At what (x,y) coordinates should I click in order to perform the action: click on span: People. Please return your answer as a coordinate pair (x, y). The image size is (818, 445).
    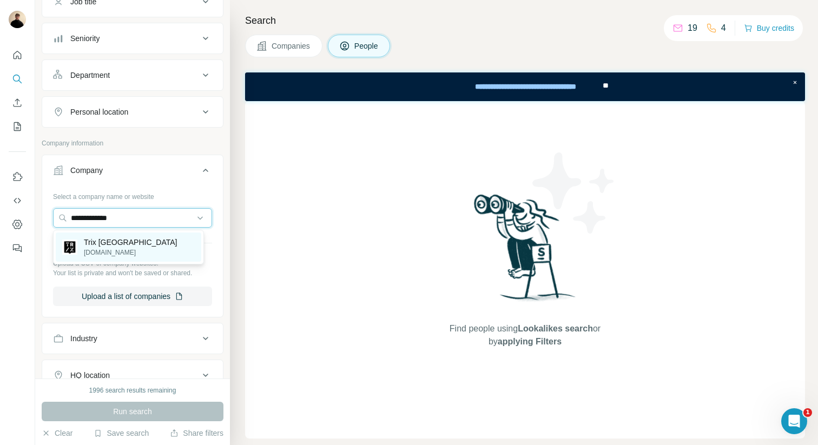
    Looking at the image, I should click on (367, 46).